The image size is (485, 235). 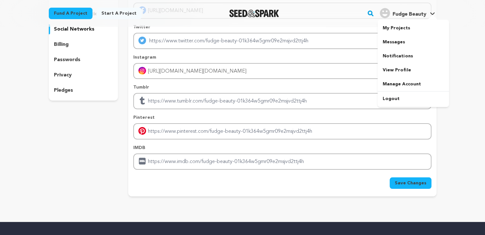 I want to click on img: tumblr.svg, so click(x=142, y=101).